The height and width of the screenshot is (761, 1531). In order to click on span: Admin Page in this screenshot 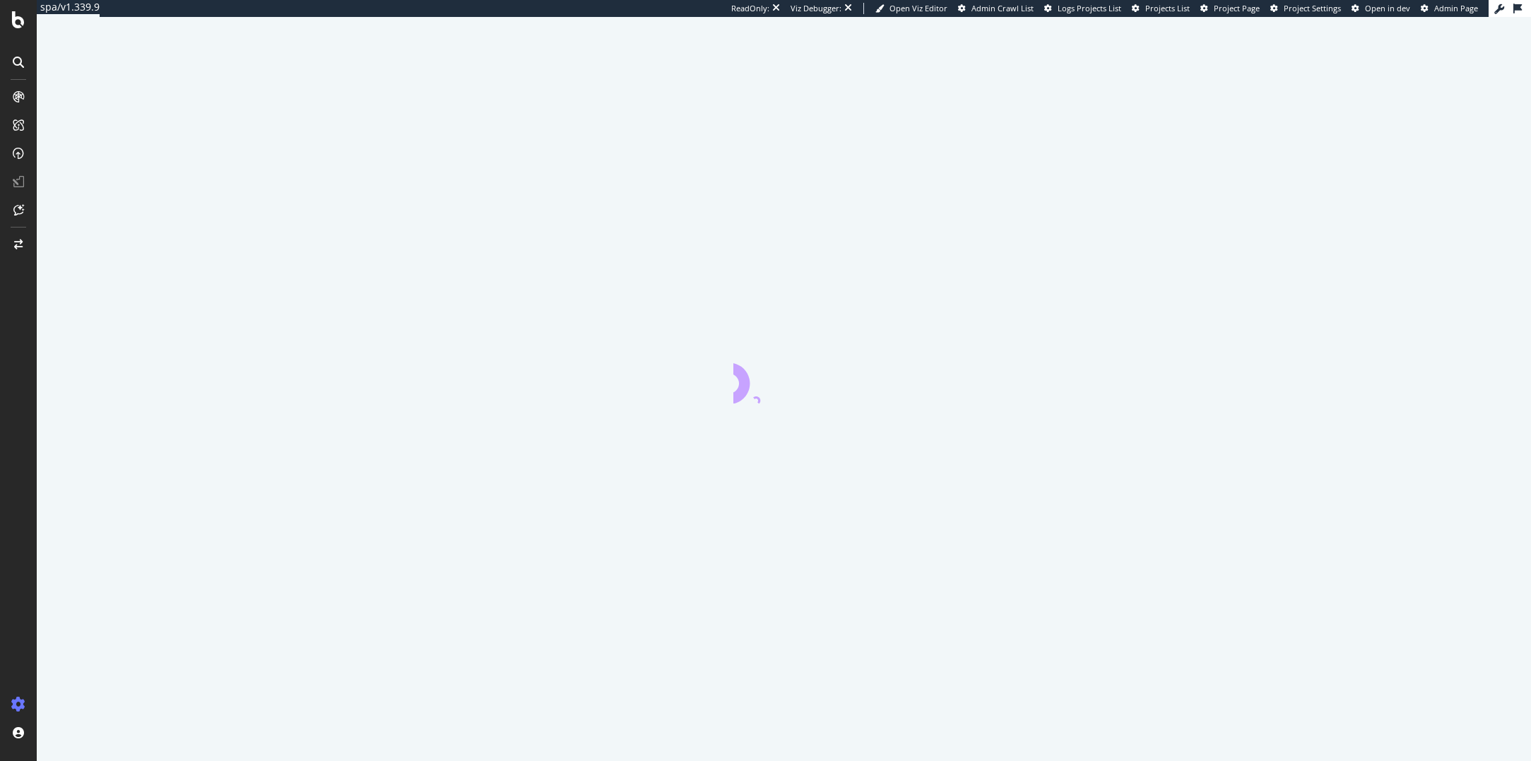, I will do `click(1456, 8)`.